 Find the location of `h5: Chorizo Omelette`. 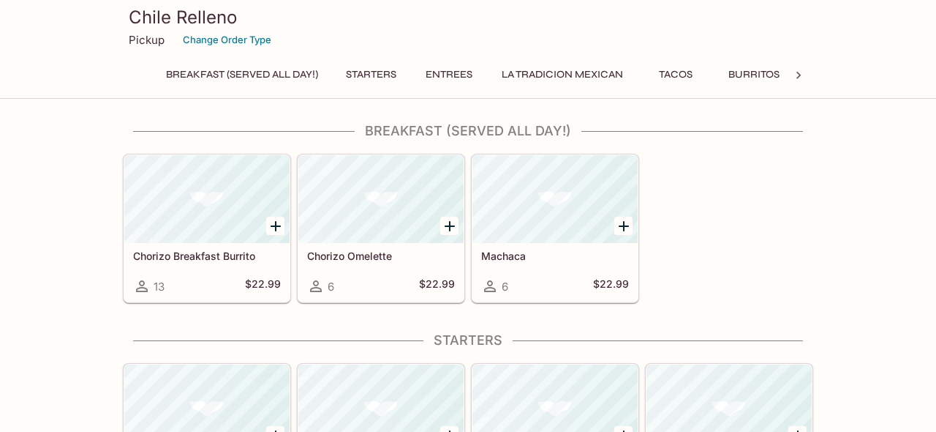

h5: Chorizo Omelette is located at coordinates (381, 255).